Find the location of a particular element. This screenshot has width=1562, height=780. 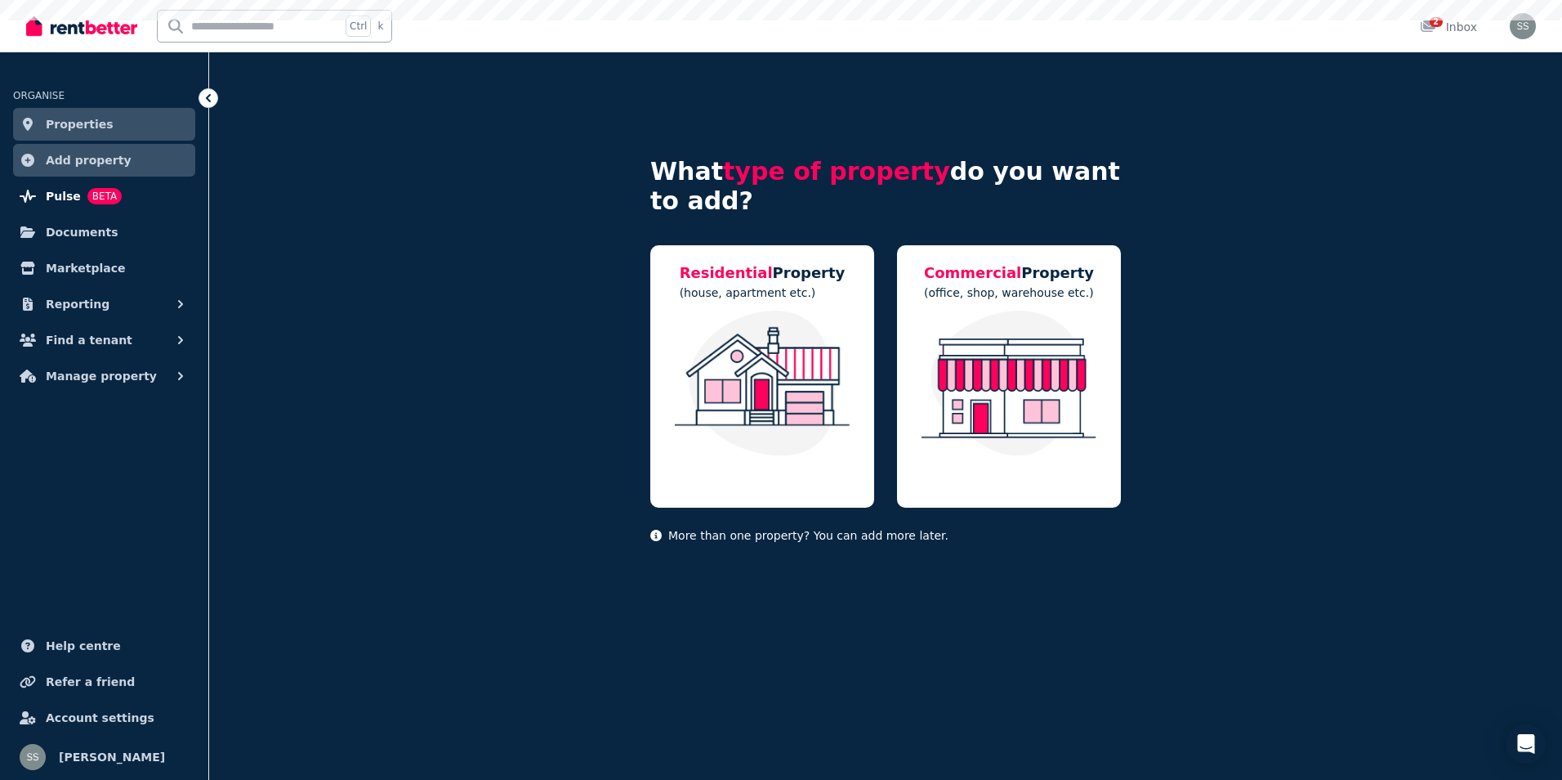

span: Help centre is located at coordinates (83, 646).